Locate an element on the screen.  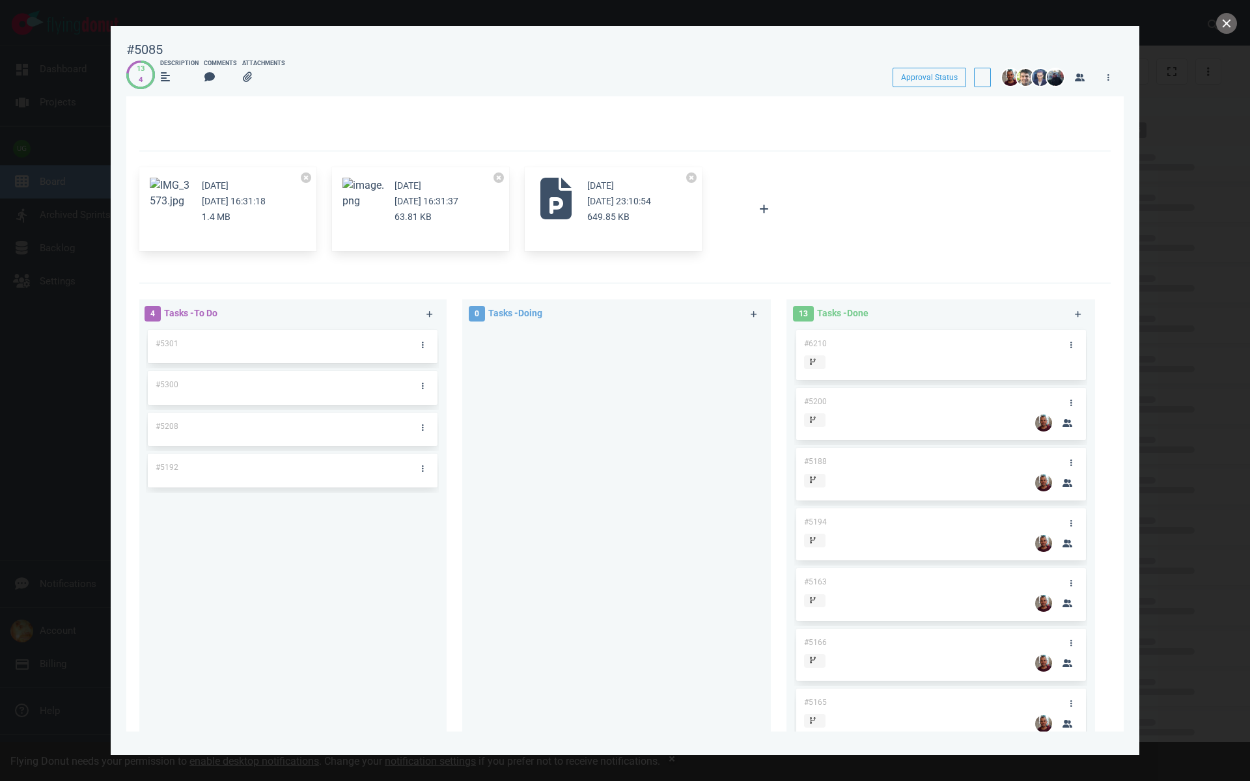
span: #5194 is located at coordinates (815, 522).